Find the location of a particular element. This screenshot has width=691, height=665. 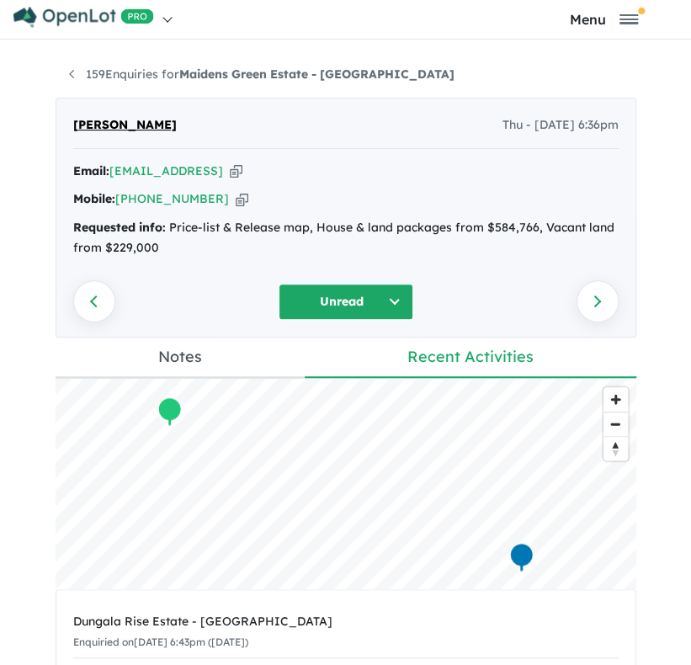

button: Zoom out is located at coordinates (615, 423).